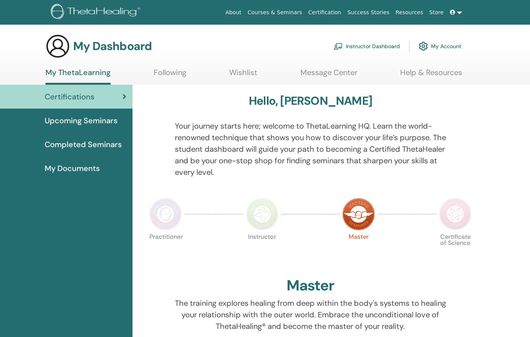  What do you see at coordinates (97, 12) in the screenshot?
I see `img: logo.png` at bounding box center [97, 12].